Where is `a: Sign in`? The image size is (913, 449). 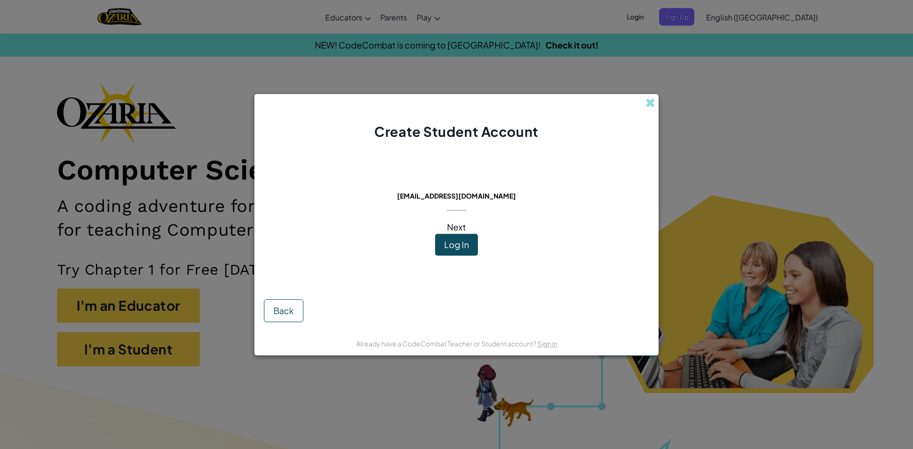
a: Sign in is located at coordinates (547, 344).